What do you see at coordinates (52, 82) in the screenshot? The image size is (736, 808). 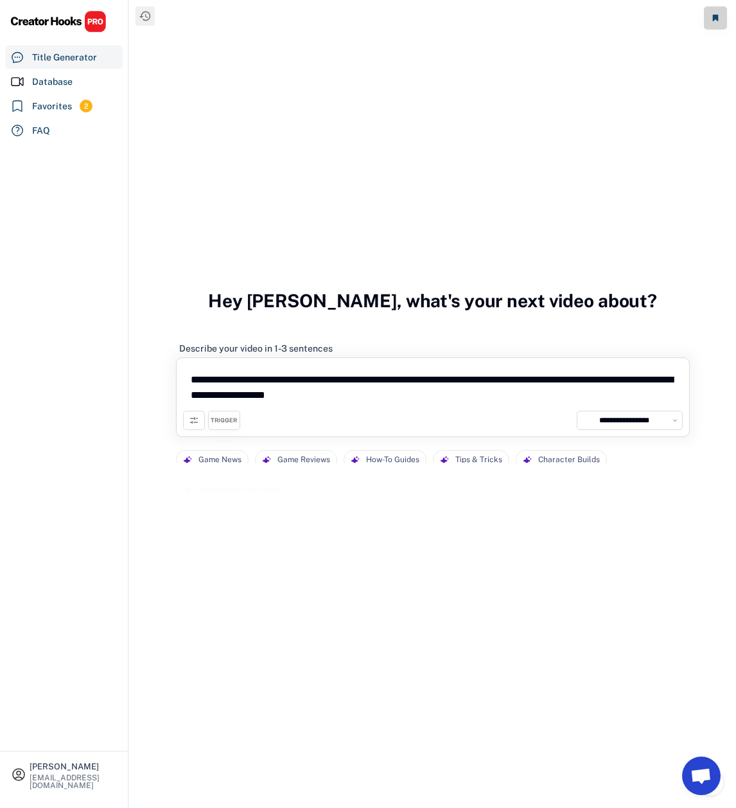 I see `div: Database` at bounding box center [52, 82].